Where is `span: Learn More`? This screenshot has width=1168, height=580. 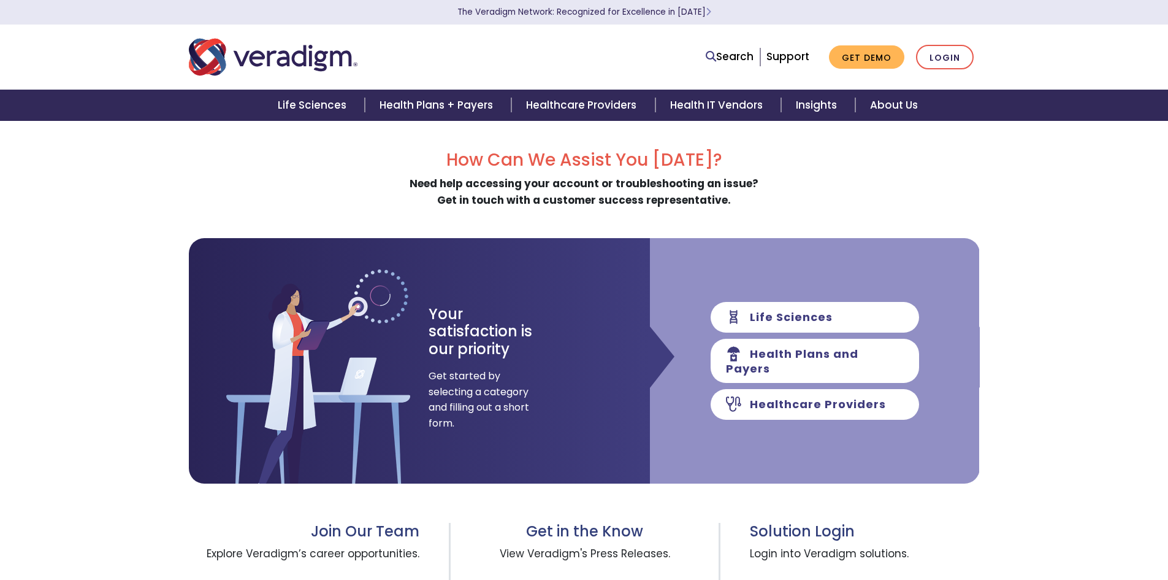 span: Learn More is located at coordinates (708, 12).